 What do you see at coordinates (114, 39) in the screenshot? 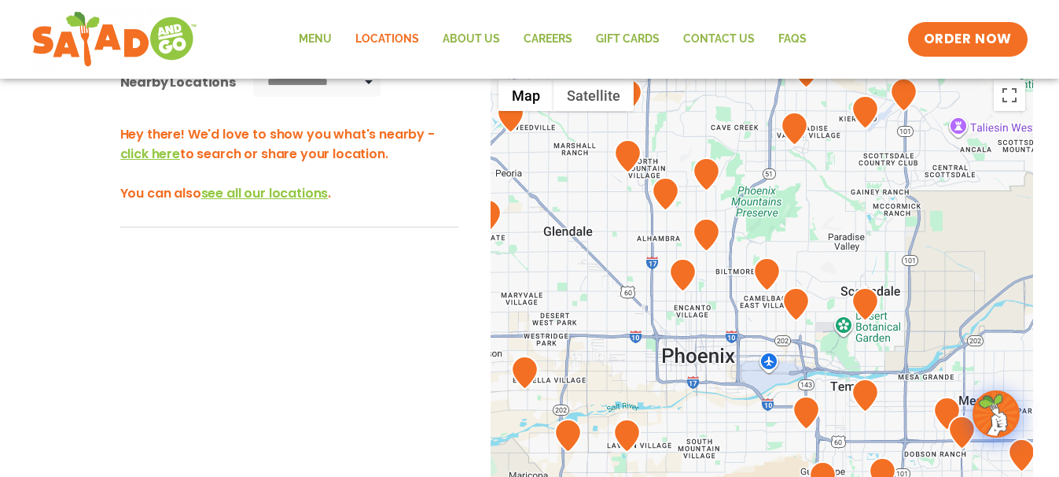
I see `img: new-SAG-logo-768×292` at bounding box center [114, 39].